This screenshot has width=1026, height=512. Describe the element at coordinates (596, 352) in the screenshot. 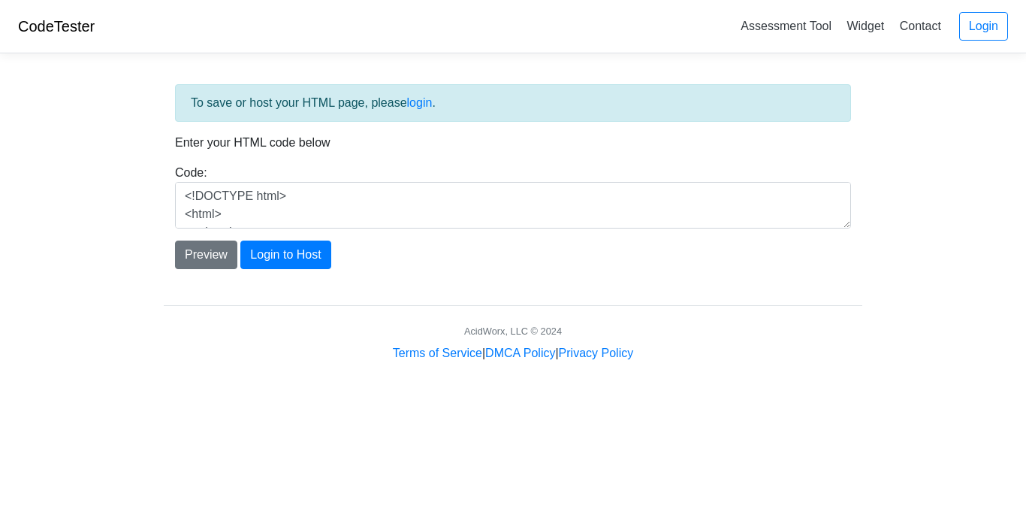

I see `a: Privacy Policy` at that location.